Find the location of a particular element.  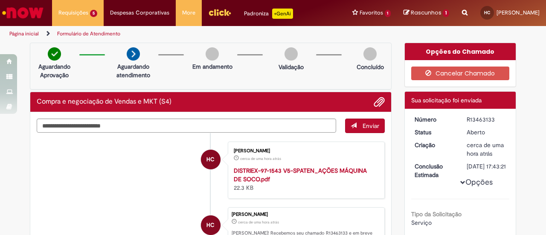

b: Tipo da Solicitação is located at coordinates (436, 214).